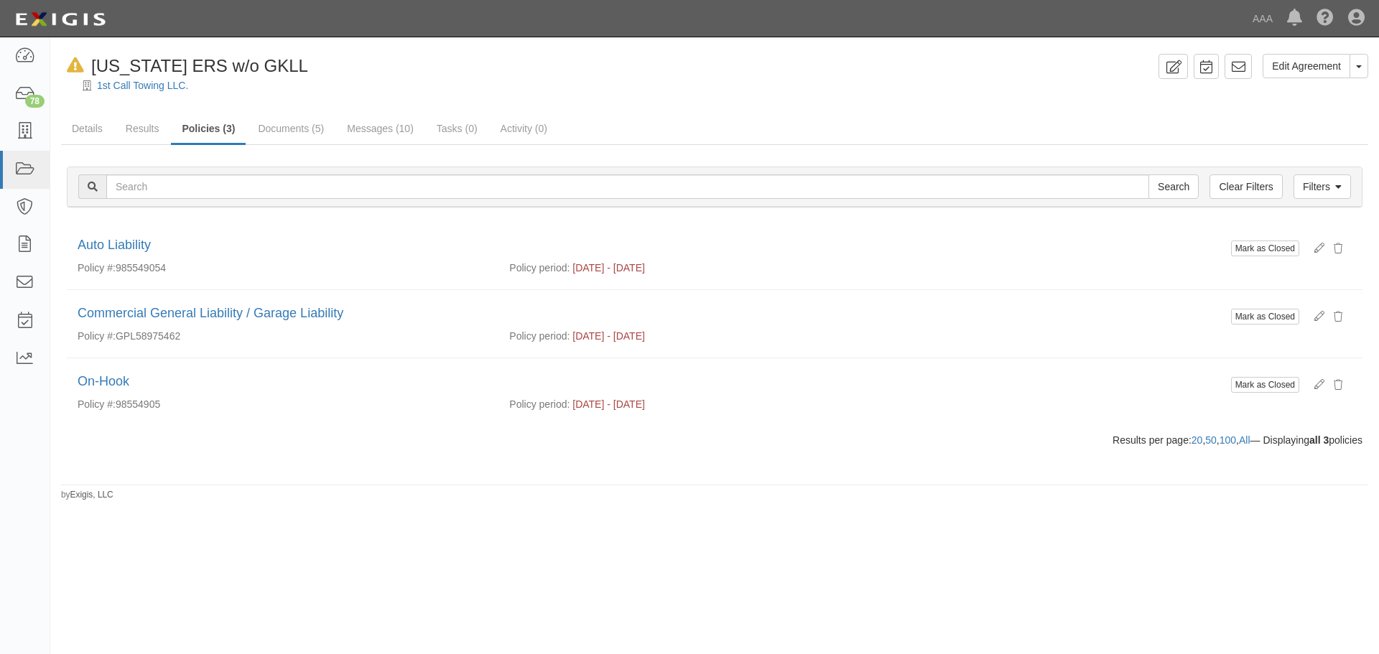 The width and height of the screenshot is (1379, 654). What do you see at coordinates (208, 129) in the screenshot?
I see `a: Policies (3)` at bounding box center [208, 129].